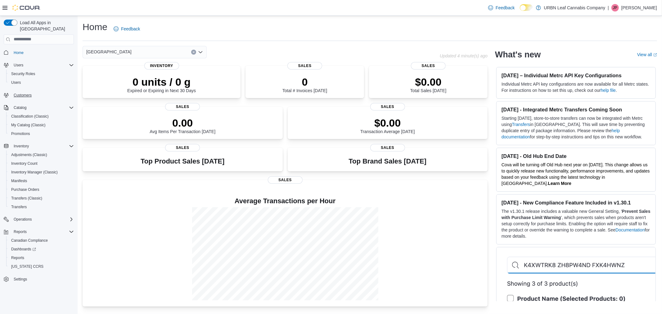 Image resolution: width=662 pixels, height=314 pixels. I want to click on p: 0 units / 0 g, so click(161, 82).